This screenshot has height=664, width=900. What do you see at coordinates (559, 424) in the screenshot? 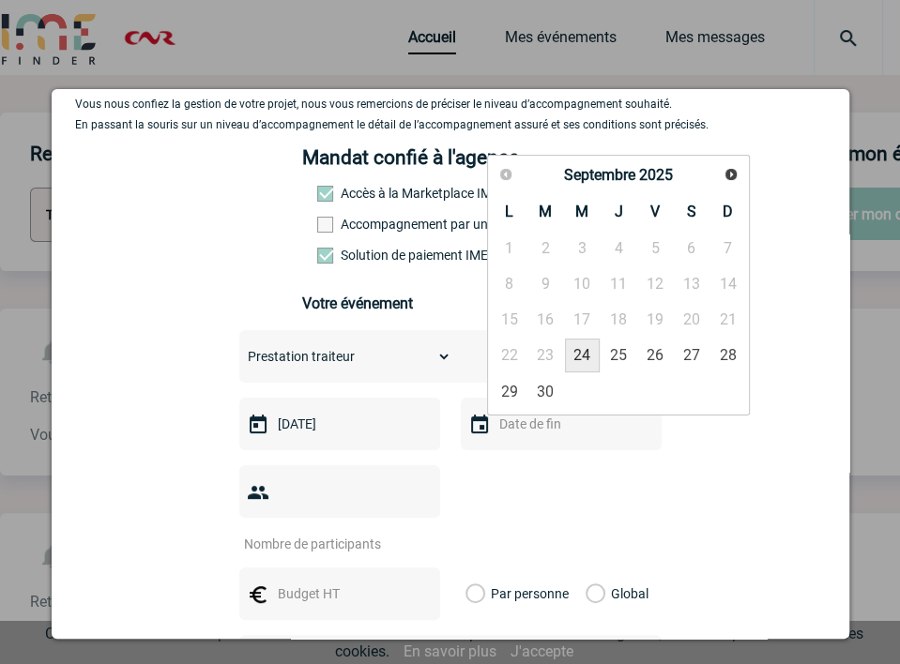
I see `input: Date de fin` at bounding box center [559, 424].